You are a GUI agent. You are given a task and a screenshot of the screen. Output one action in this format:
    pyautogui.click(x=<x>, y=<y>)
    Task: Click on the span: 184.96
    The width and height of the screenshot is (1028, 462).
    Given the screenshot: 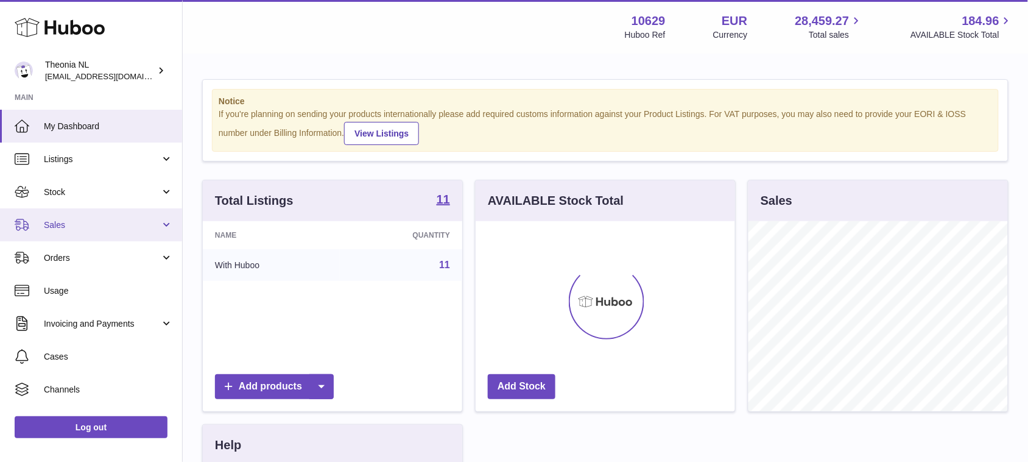 What is the action you would take?
    pyautogui.click(x=981, y=21)
    